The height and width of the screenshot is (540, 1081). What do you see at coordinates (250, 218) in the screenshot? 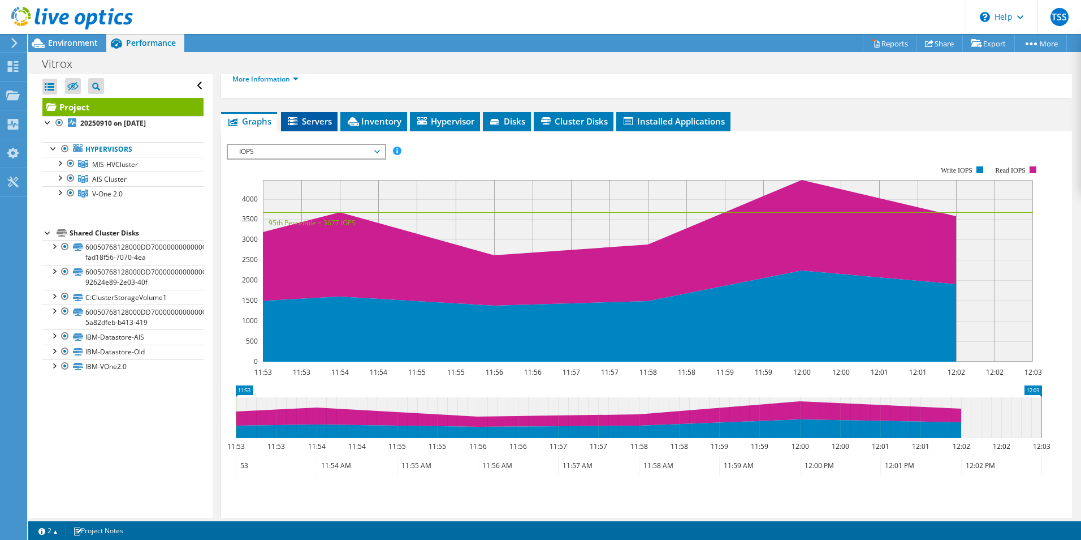
I see `text: 3500` at bounding box center [250, 218].